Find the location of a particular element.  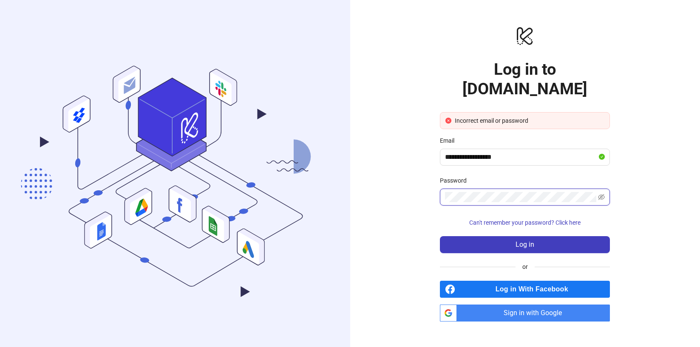

span: Can't remember your password? Click here is located at coordinates (525, 223).